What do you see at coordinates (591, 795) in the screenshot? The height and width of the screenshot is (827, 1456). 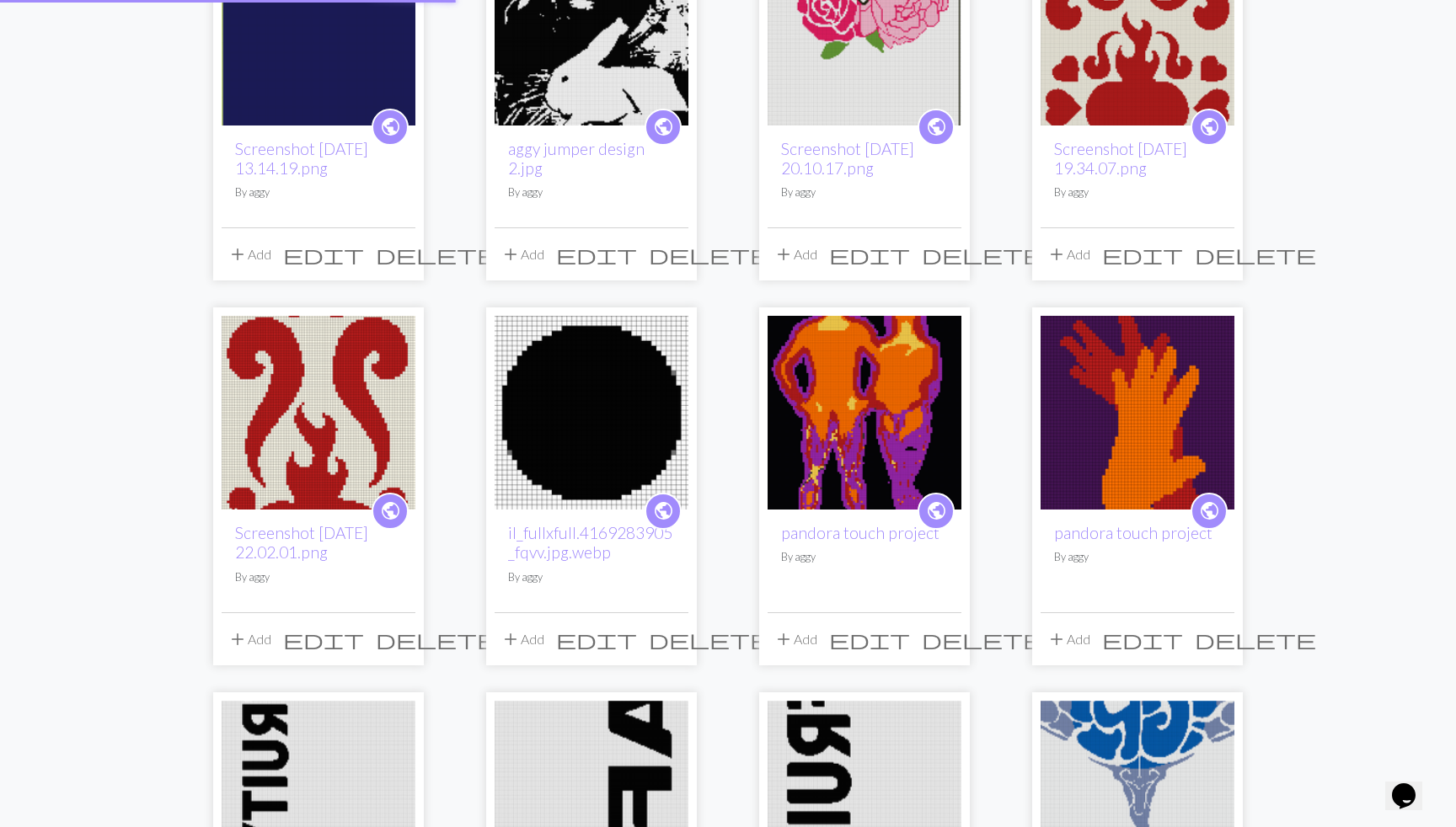 I see `a: Screenshot 2024-12-31 at 12.44.20.png` at bounding box center [591, 795].